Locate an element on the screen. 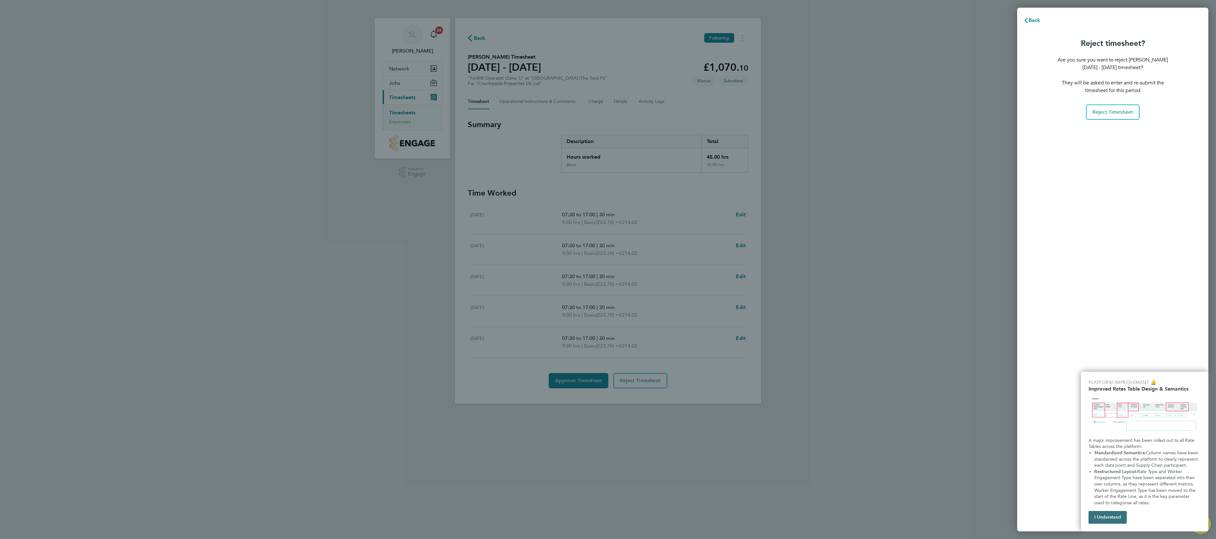 The width and height of the screenshot is (1216, 539). span: Back is located at coordinates (1035, 20).